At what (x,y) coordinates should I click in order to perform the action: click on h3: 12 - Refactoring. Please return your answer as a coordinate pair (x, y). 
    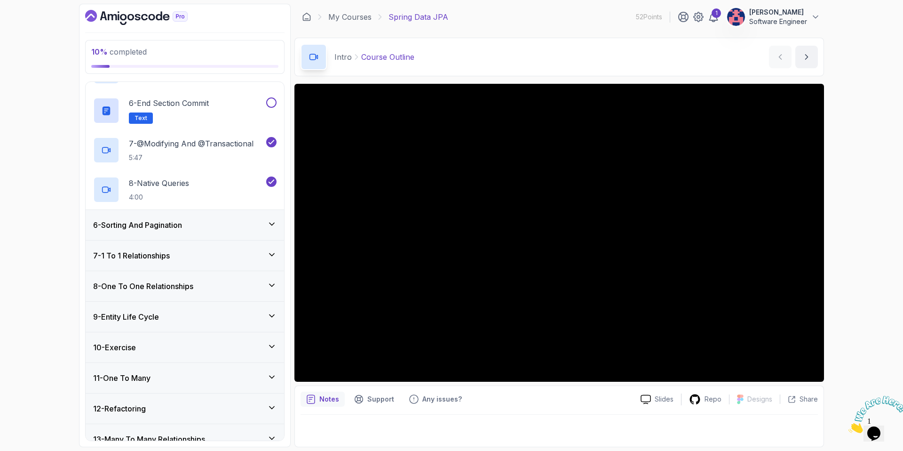
    Looking at the image, I should click on (120, 408).